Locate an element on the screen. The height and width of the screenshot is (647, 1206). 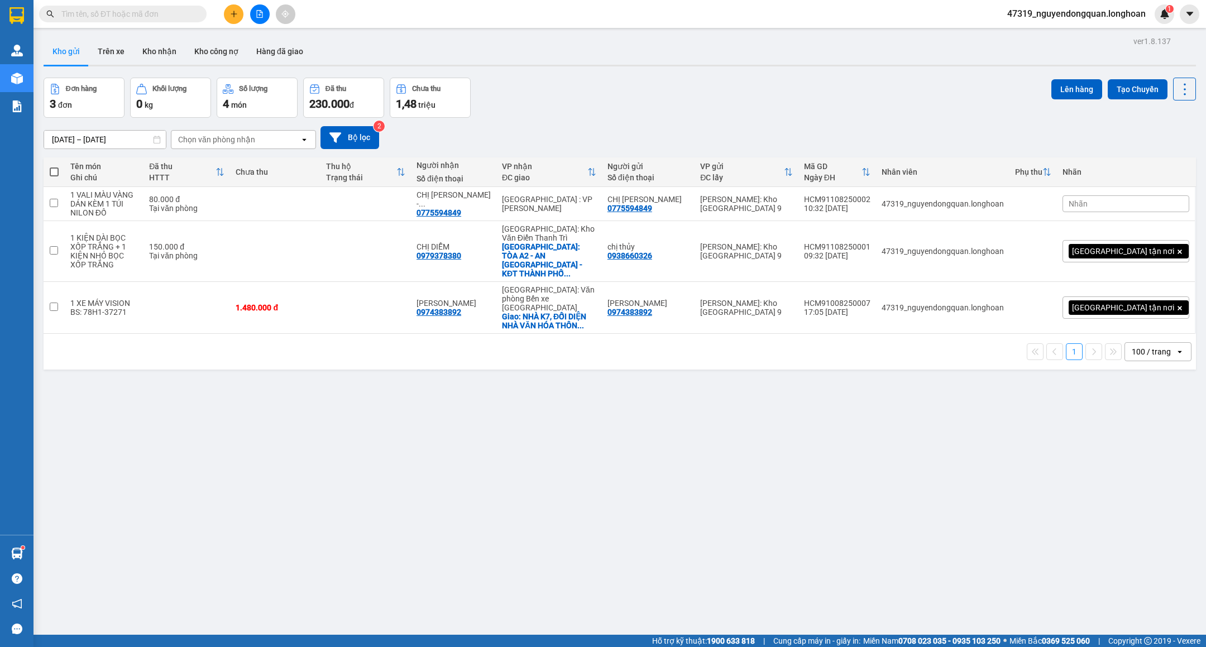
div: 80.000 đ is located at coordinates (186, 199).